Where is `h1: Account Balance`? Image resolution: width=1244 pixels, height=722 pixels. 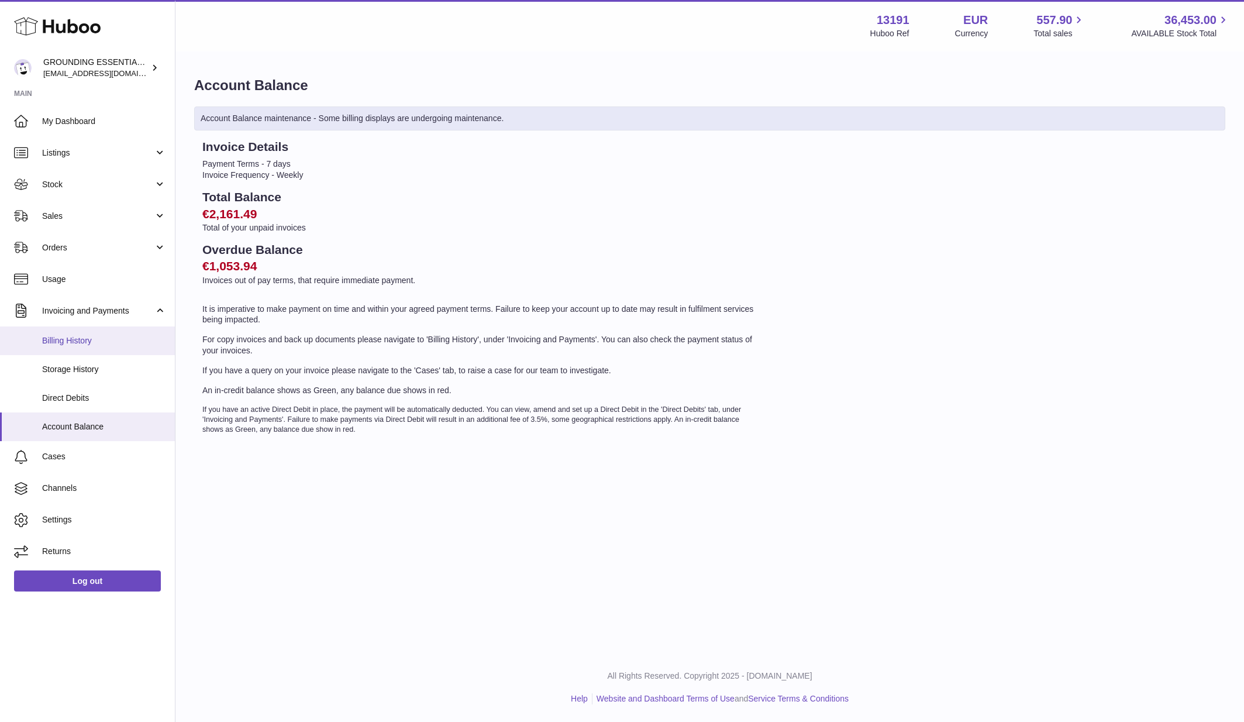
h1: Account Balance is located at coordinates (709, 85).